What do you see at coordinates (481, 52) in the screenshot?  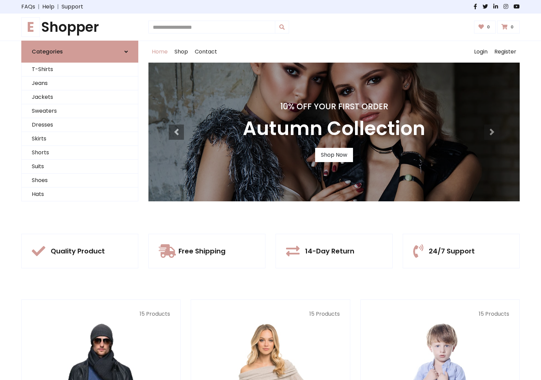 I see `a: Login` at bounding box center [481, 52].